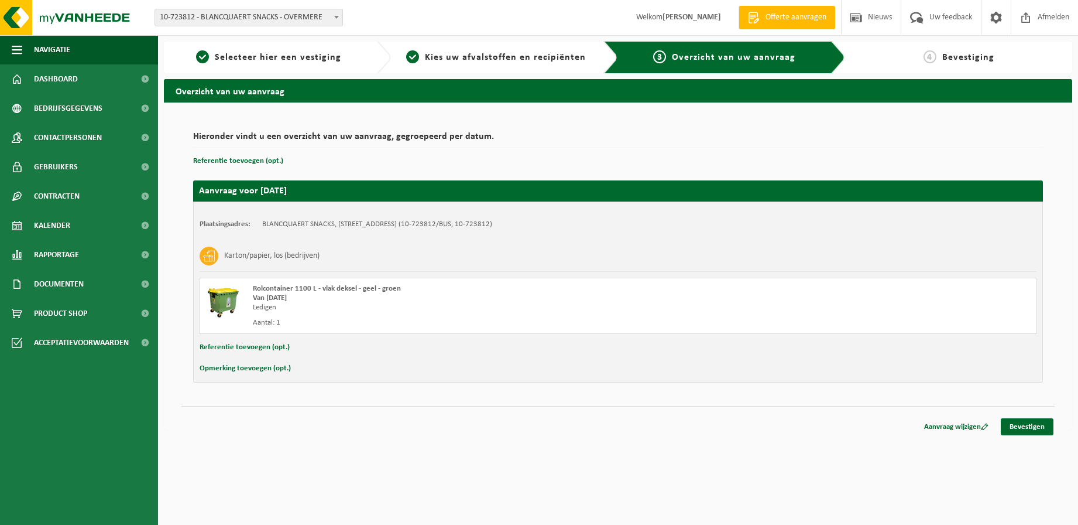  Describe the element at coordinates (796, 18) in the screenshot. I see `span: Offerte aanvragen` at that location.